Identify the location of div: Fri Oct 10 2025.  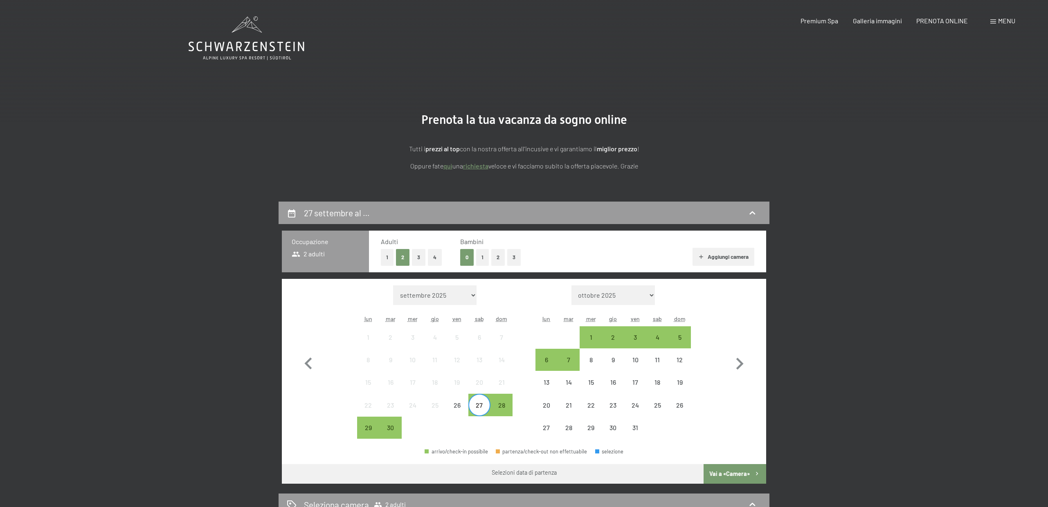
(635, 360).